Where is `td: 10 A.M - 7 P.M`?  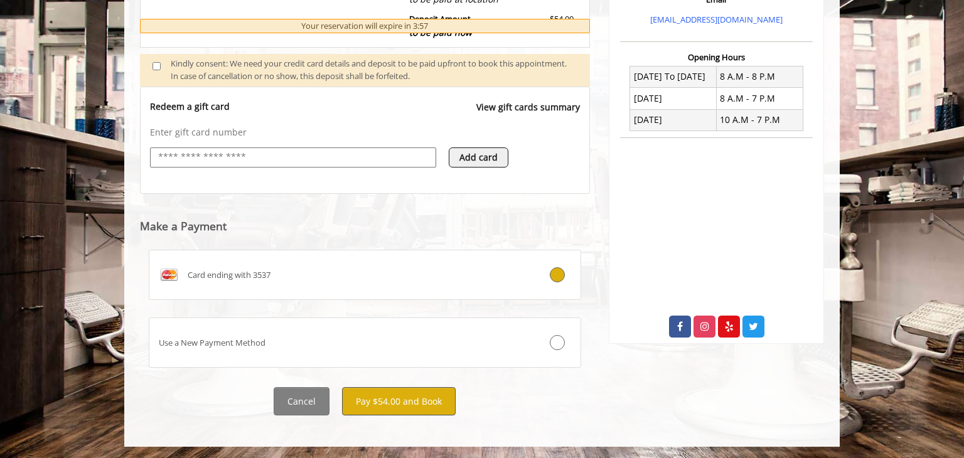 td: 10 A.M - 7 P.M is located at coordinates (760, 120).